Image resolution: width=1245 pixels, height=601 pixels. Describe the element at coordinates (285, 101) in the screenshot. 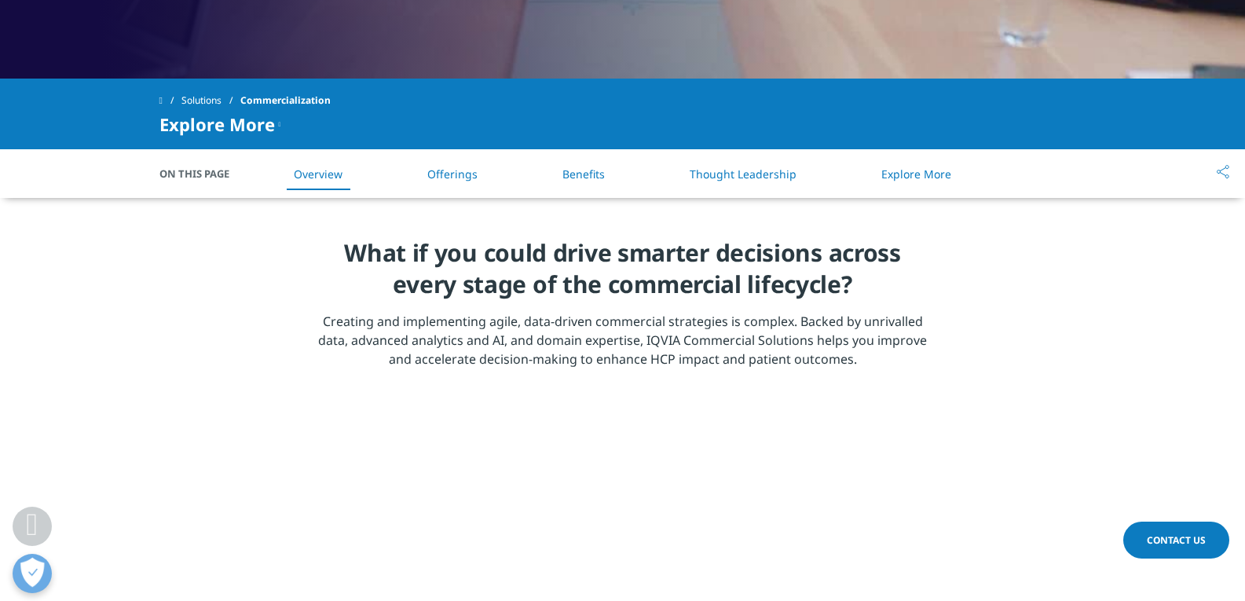

I see `span: Commercialization` at that location.